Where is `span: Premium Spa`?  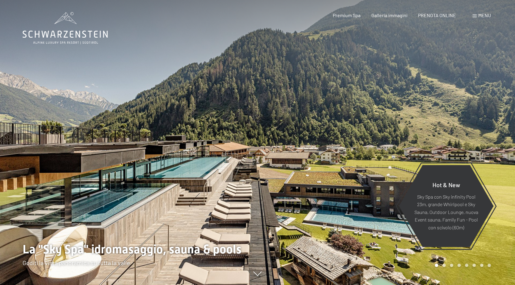
span: Premium Spa is located at coordinates (347, 15).